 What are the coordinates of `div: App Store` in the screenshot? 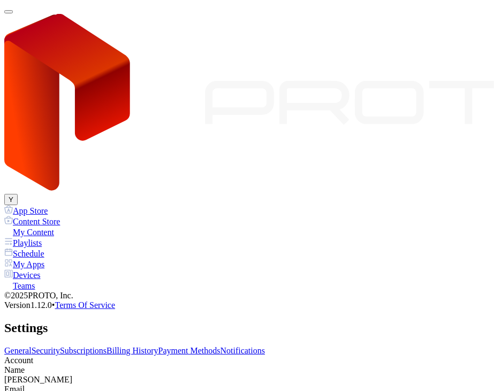 It's located at (247, 210).